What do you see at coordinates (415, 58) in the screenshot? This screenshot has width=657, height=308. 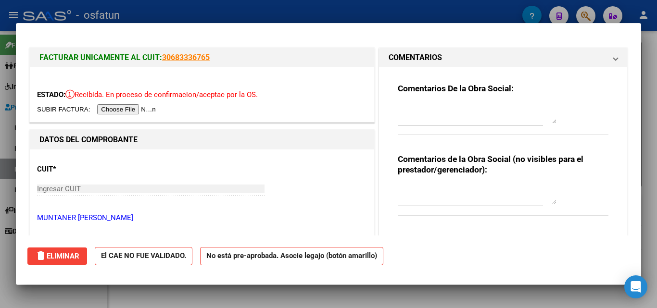 I see `h1: COMENTARIOS` at bounding box center [415, 58].